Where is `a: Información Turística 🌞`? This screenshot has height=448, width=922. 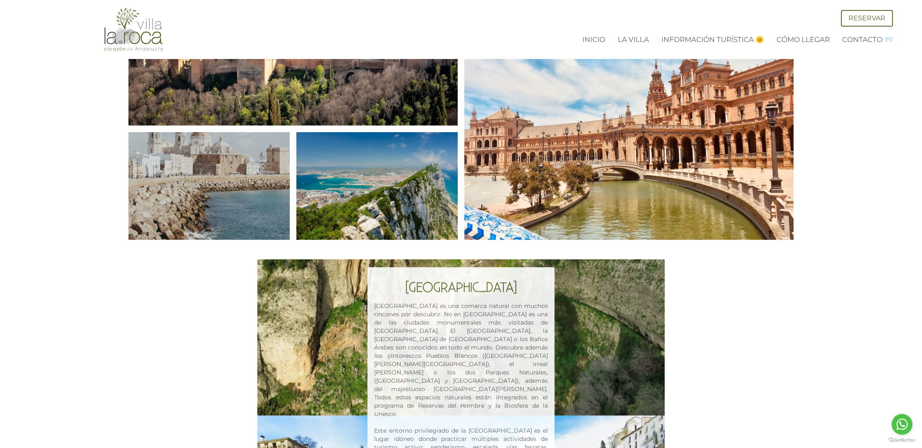
a: Información Turística 🌞 is located at coordinates (712, 39).